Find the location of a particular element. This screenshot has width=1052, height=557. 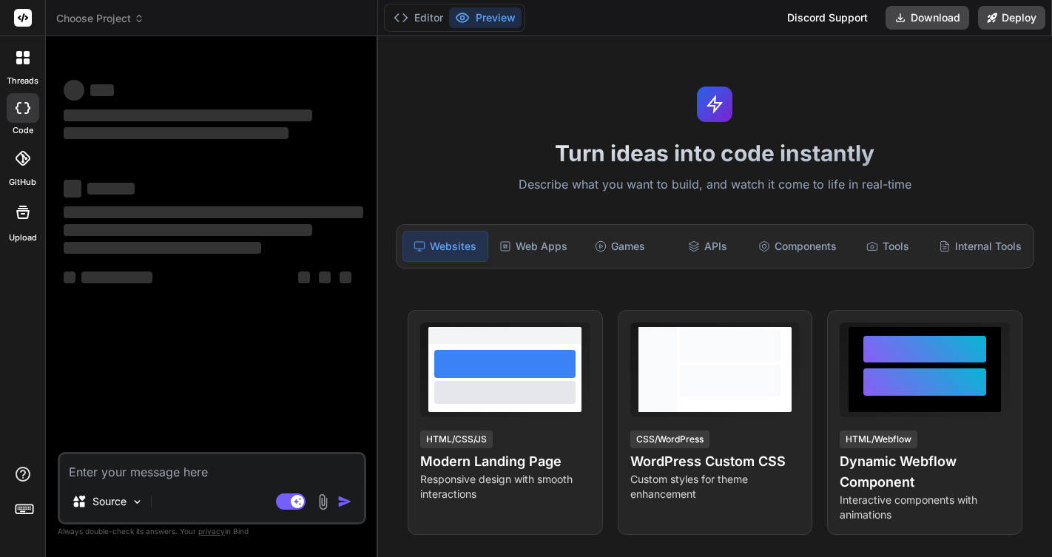

label: GitHub is located at coordinates (22, 182).